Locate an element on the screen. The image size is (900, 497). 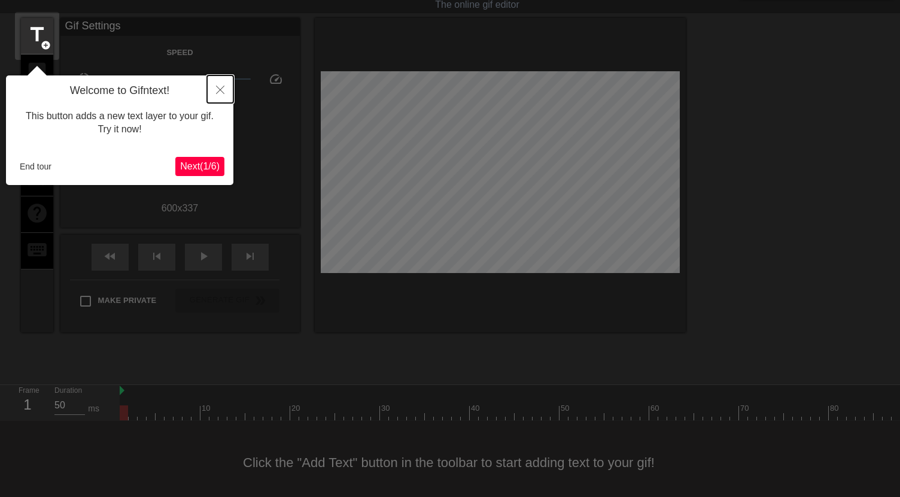
button: Close is located at coordinates (220, 89).